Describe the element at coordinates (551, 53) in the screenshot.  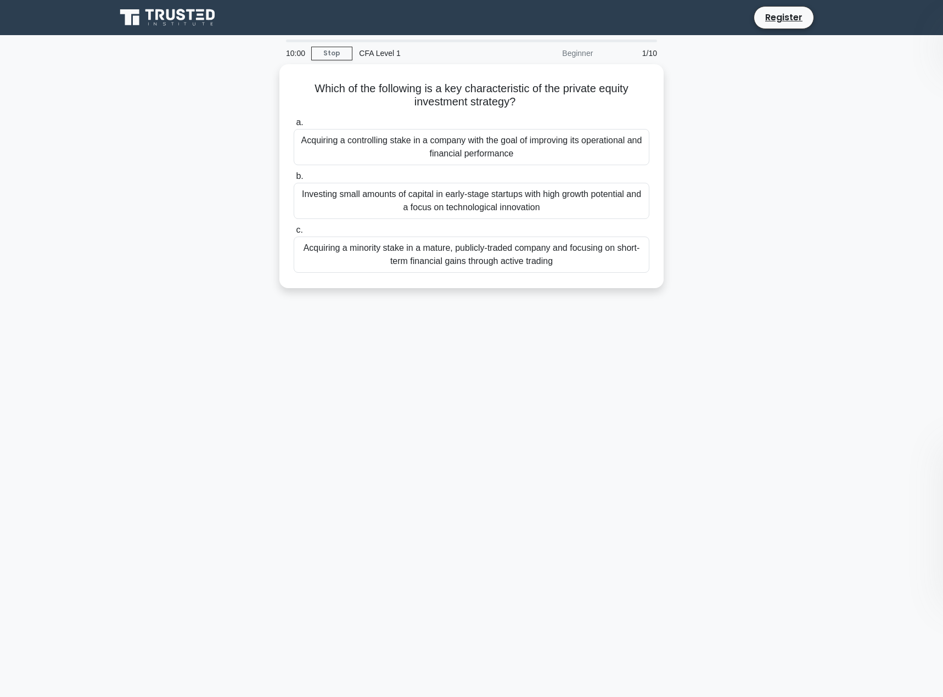
I see `div: Beginner` at that location.